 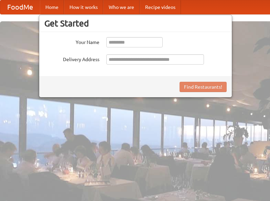 What do you see at coordinates (20, 7) in the screenshot?
I see `a: FoodMe` at bounding box center [20, 7].